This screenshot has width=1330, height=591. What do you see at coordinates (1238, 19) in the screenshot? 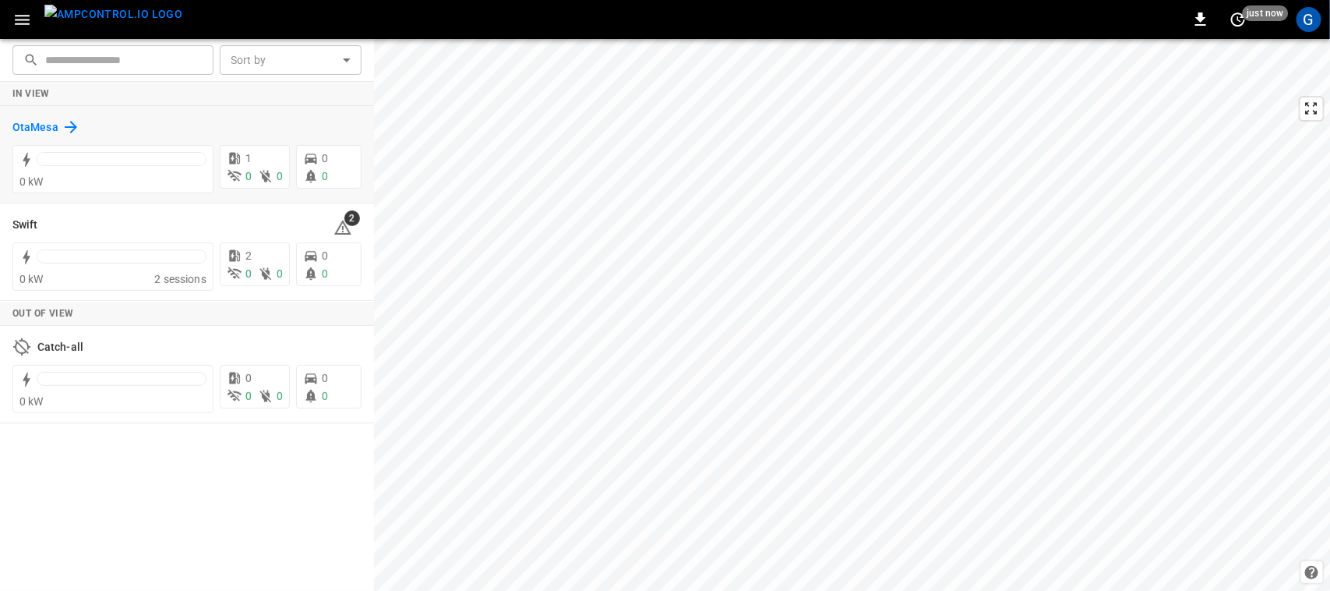
I see `button: set refresh interval` at bounding box center [1238, 19].